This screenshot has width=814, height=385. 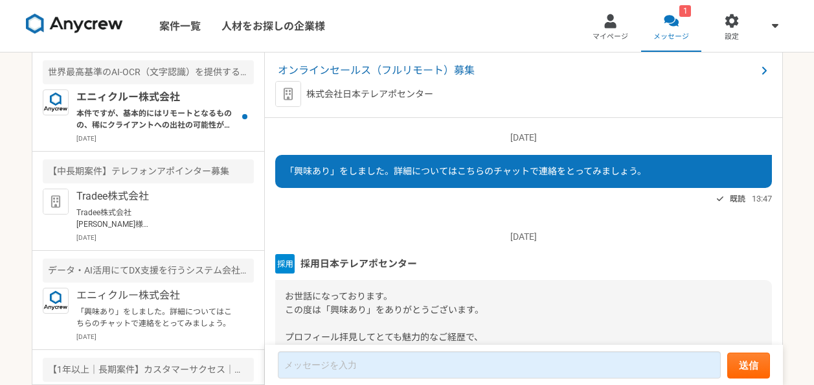 What do you see at coordinates (148, 171) in the screenshot?
I see `div: 【中長期案件】テレフォンアポインター募集` at bounding box center [148, 171].